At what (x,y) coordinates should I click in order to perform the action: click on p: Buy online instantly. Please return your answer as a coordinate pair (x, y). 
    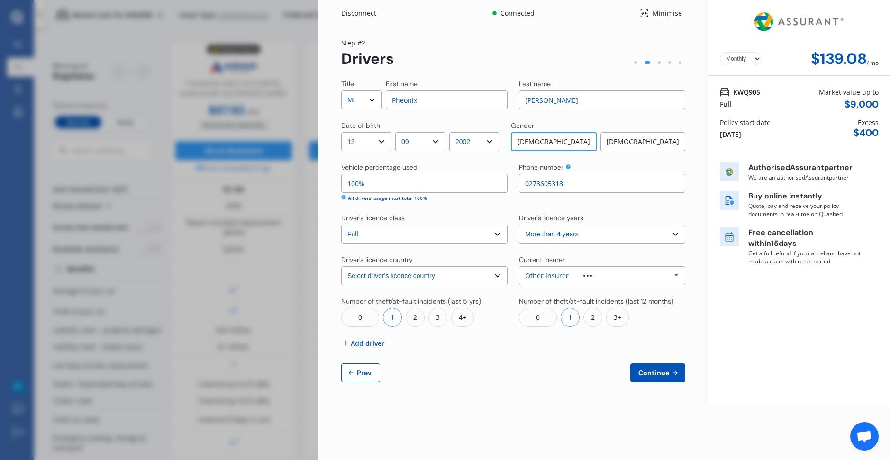
    Looking at the image, I should click on (805, 196).